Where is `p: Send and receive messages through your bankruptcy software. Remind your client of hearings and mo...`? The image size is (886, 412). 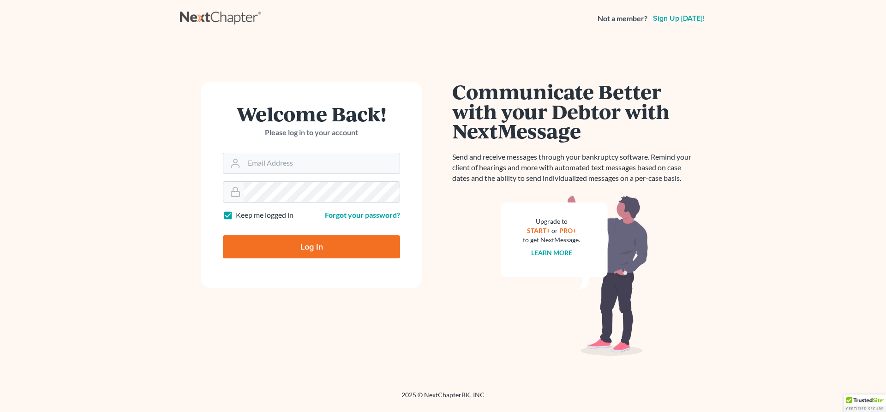 p: Send and receive messages through your bankruptcy software. Remind your client of hearings and mo... is located at coordinates (574, 167).